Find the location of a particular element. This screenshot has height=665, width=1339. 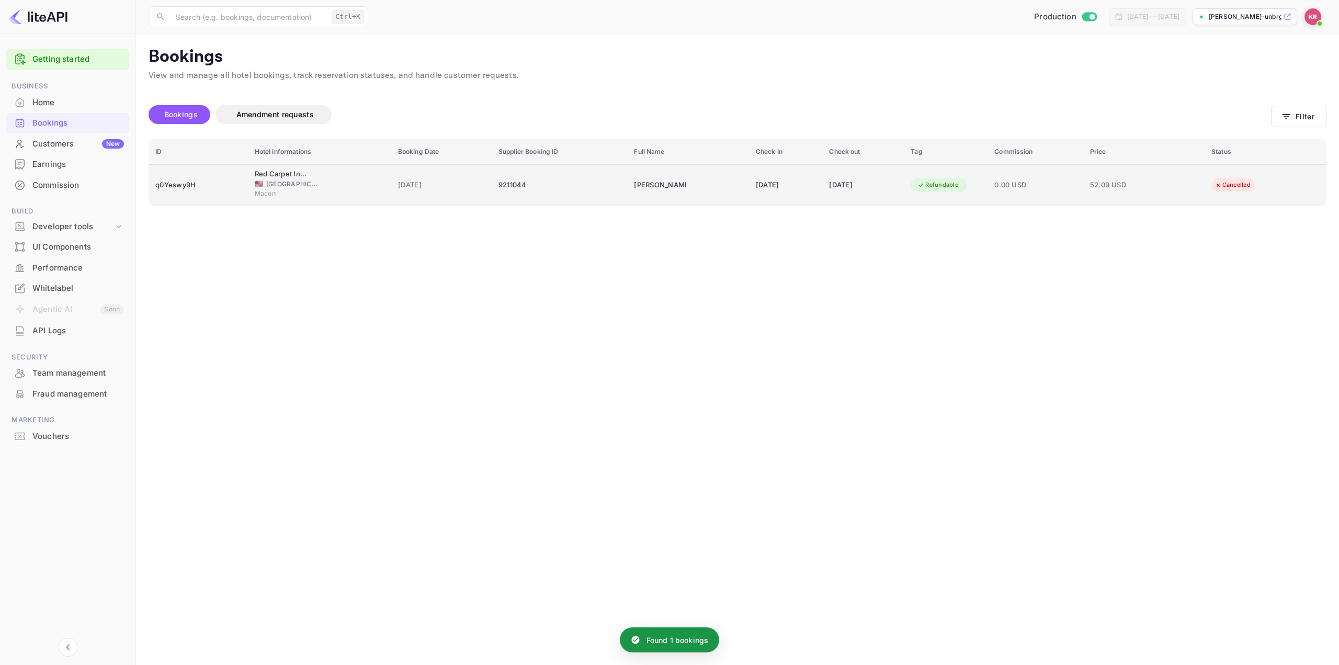

a: Home is located at coordinates (67, 102).